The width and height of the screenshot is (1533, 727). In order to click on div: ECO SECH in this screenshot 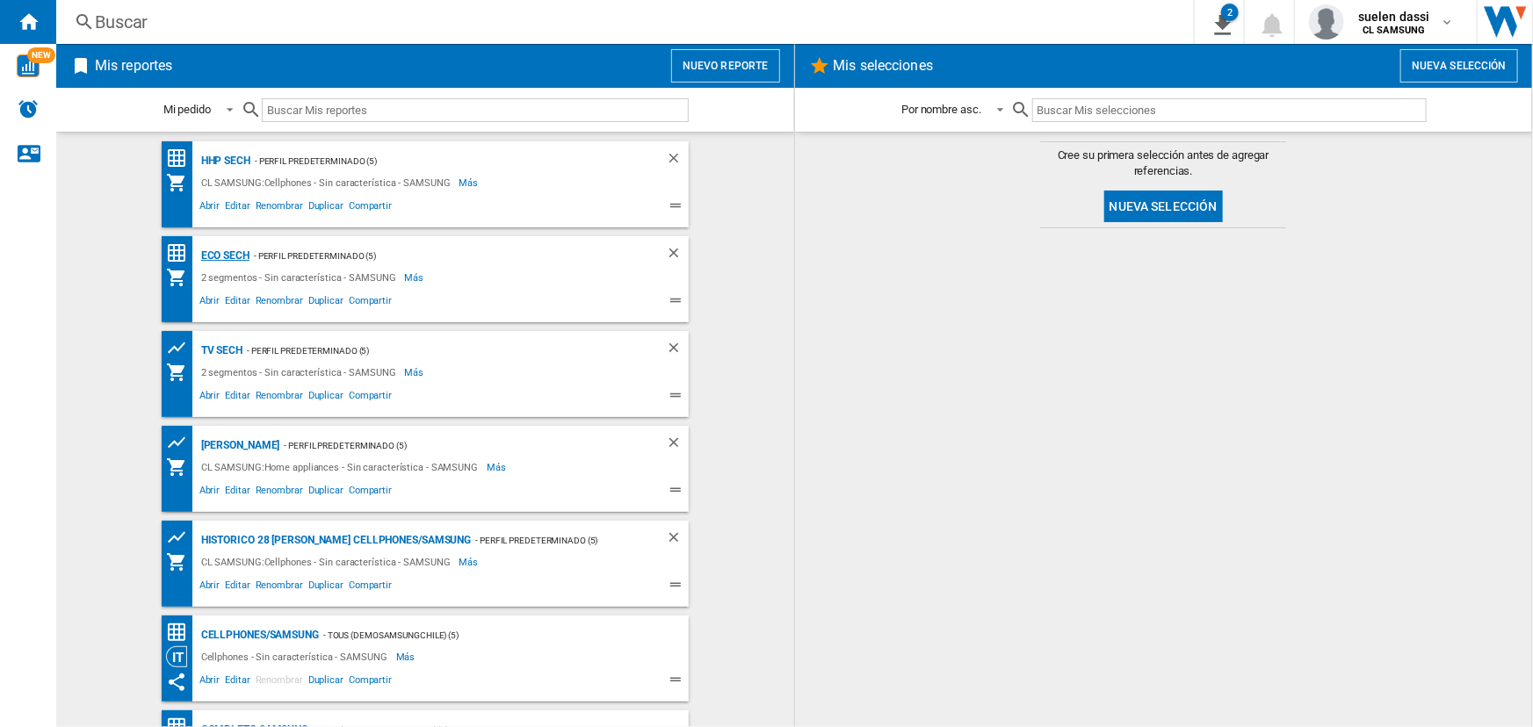, I will do `click(223, 256)`.